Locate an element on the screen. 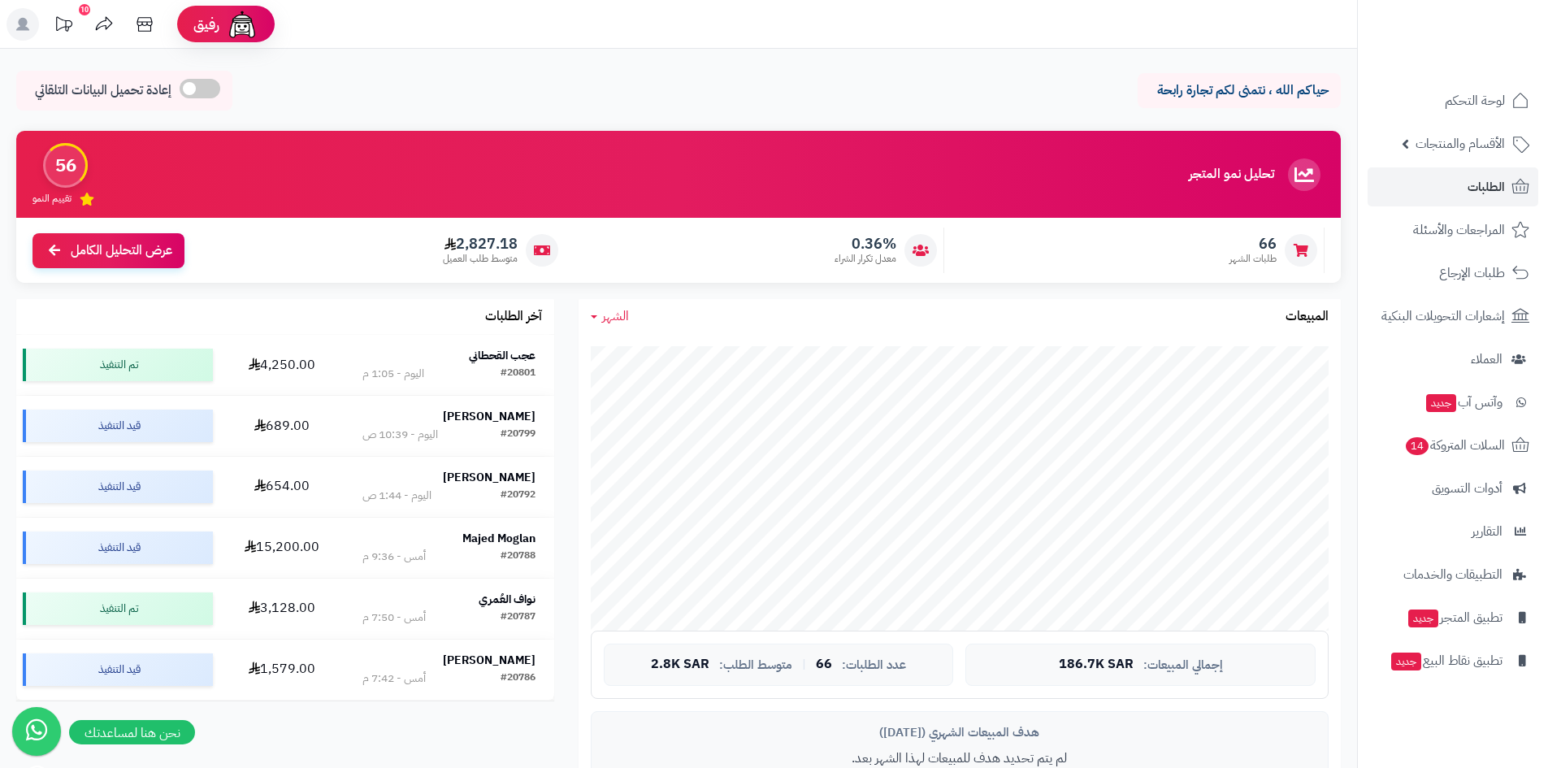 The height and width of the screenshot is (768, 1548). span: السلات المتروكة is located at coordinates (1454, 445).